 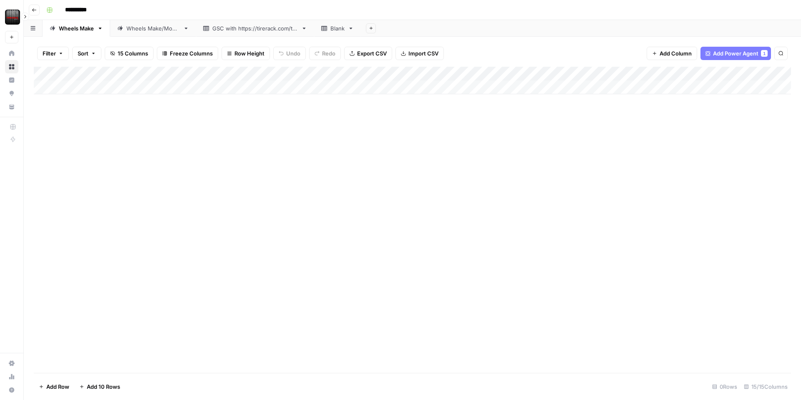 I want to click on button: Help + Support, so click(x=12, y=390).